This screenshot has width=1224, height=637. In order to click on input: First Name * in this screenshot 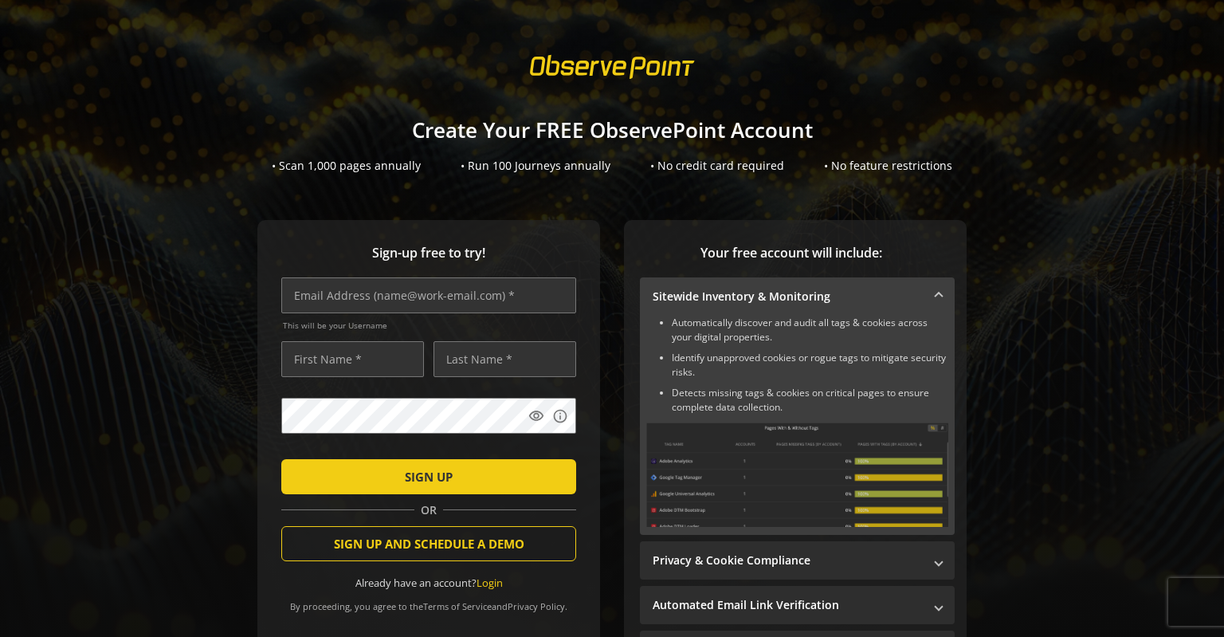, I will do `click(352, 359)`.